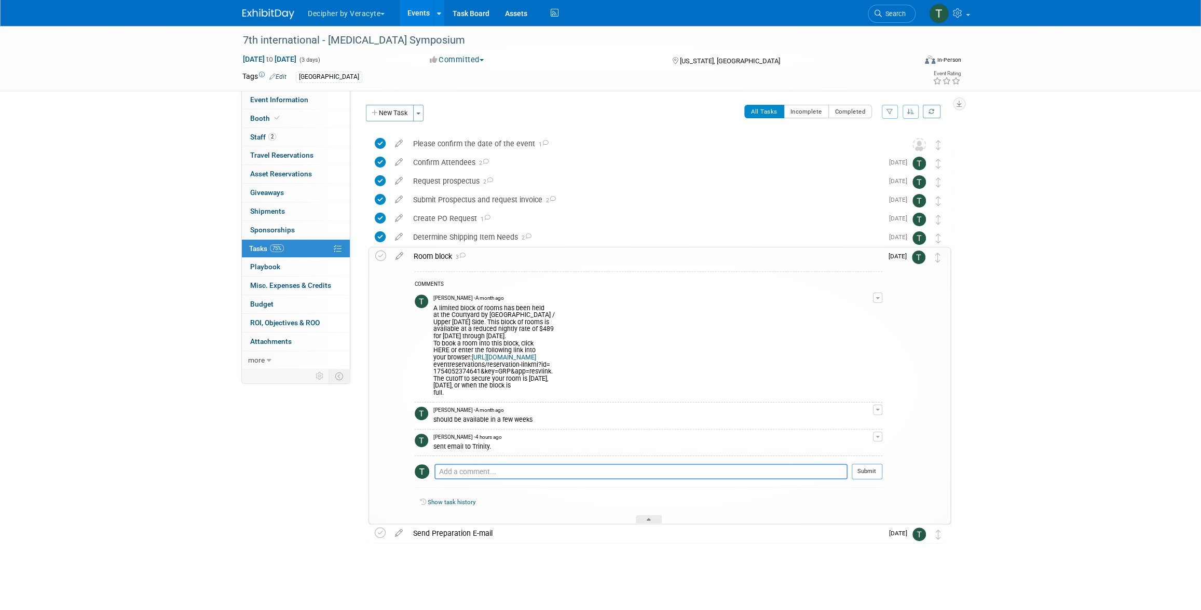 This screenshot has height=610, width=1201. I want to click on a: Travel Reservations, so click(296, 155).